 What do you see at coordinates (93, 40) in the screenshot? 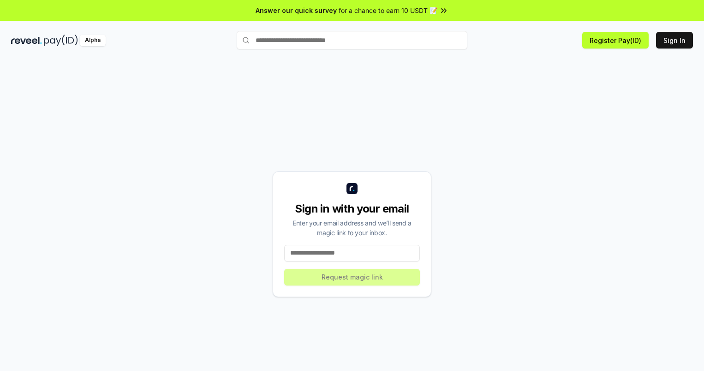
I see `div: Alpha` at bounding box center [93, 40].